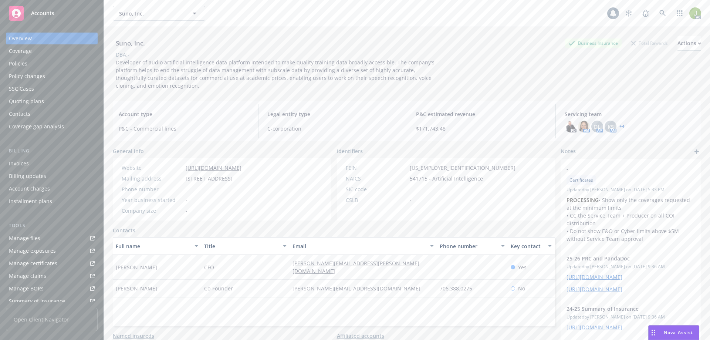 The width and height of the screenshot is (710, 340). Describe the element at coordinates (697, 152) in the screenshot. I see `a: add` at that location.